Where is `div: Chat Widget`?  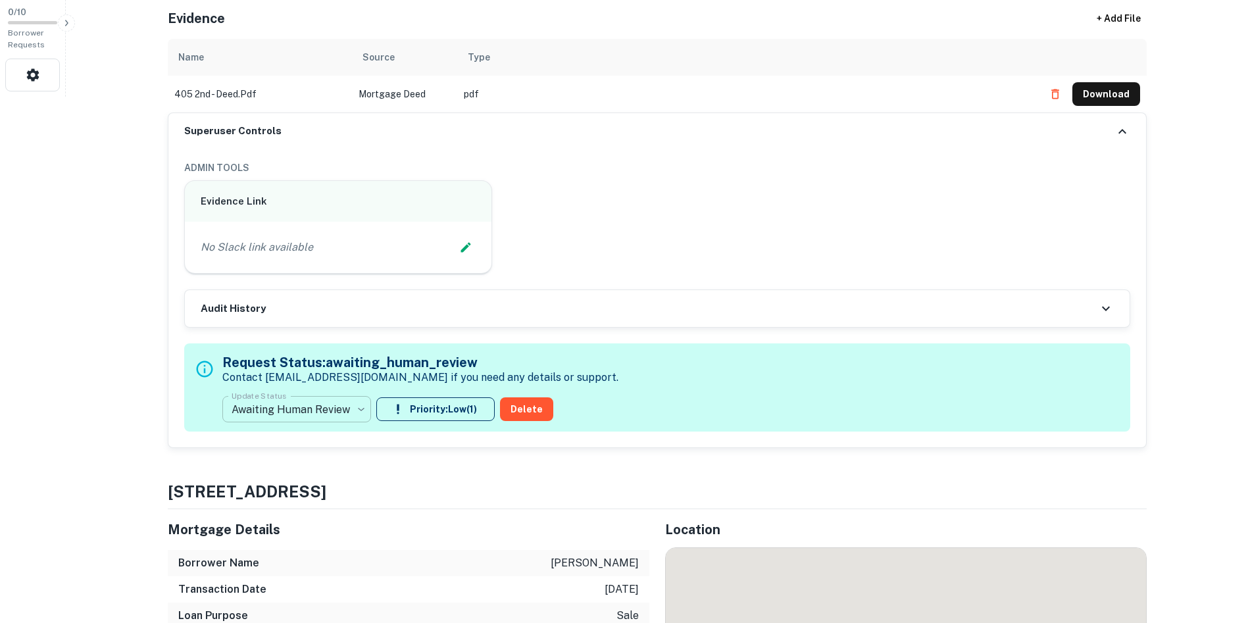 div: Chat Widget is located at coordinates (1215, 549).